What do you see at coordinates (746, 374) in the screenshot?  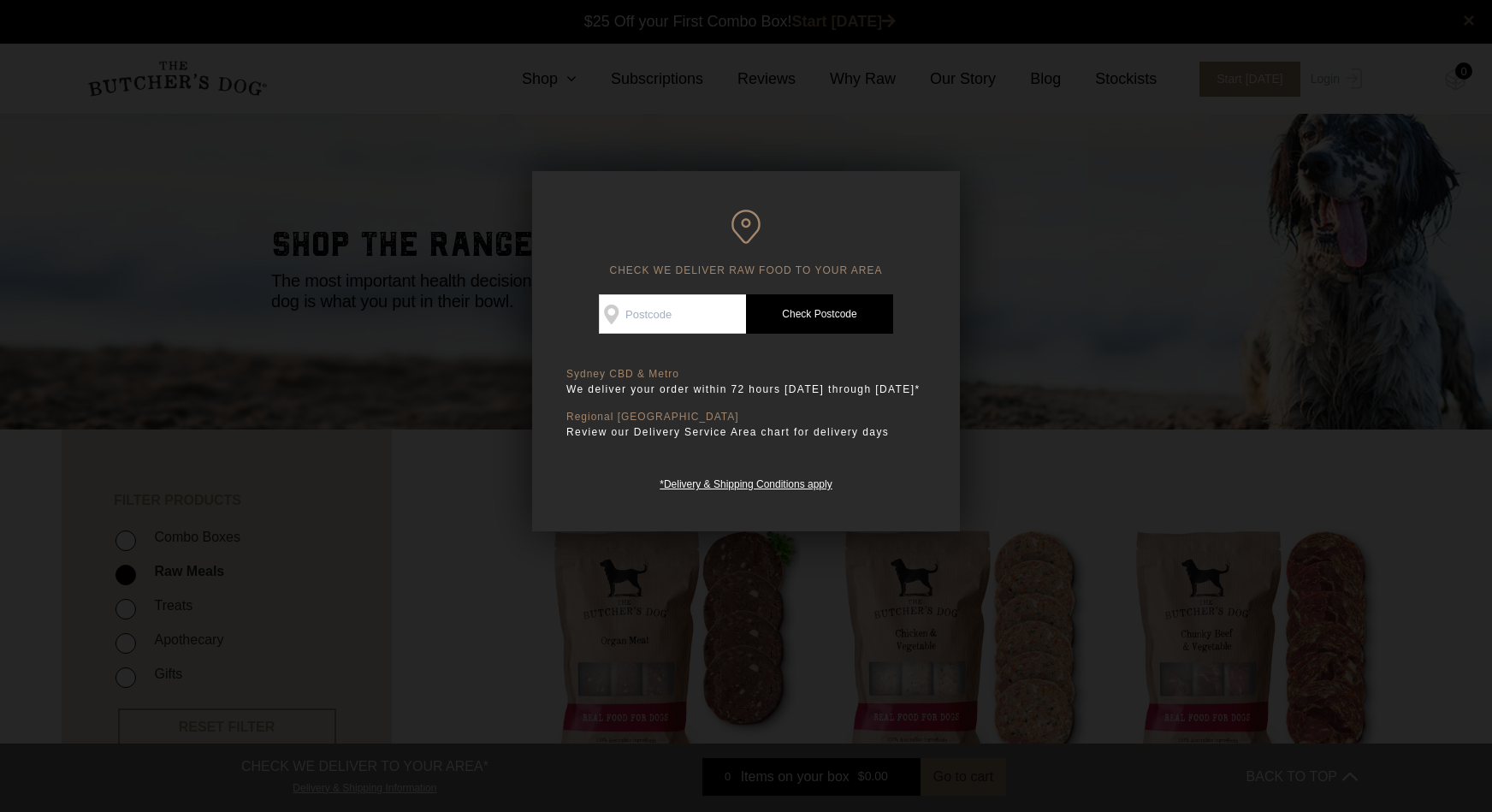 I see `p: Sydney CBD & Metro` at bounding box center [746, 374].